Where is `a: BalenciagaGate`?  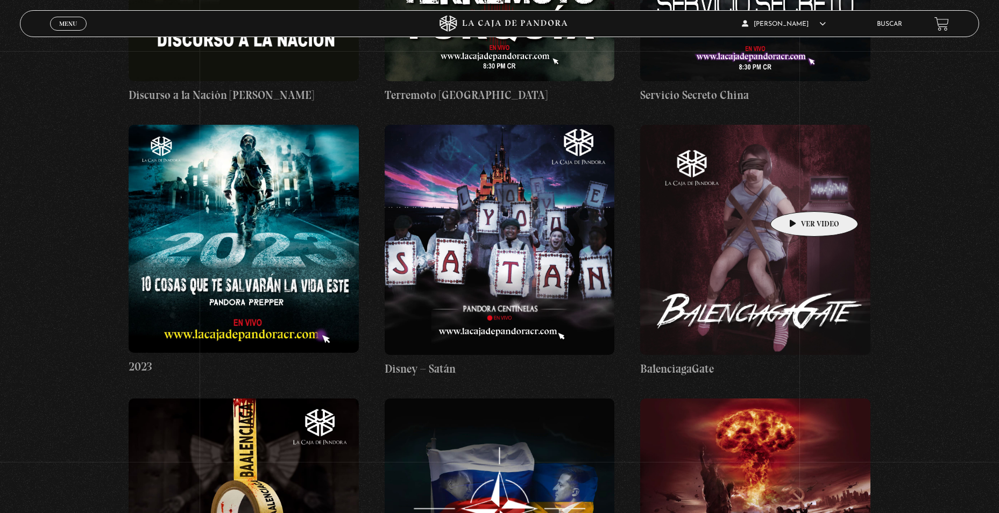 a: BalenciagaGate is located at coordinates (755, 251).